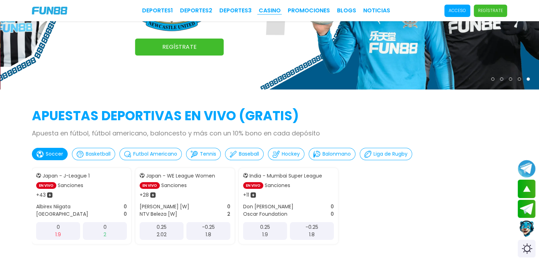  I want to click on p: Apuesta en fútbol, fútbol americano, baloncesto y más con un 10% bono en cada depósito, so click(269, 133).